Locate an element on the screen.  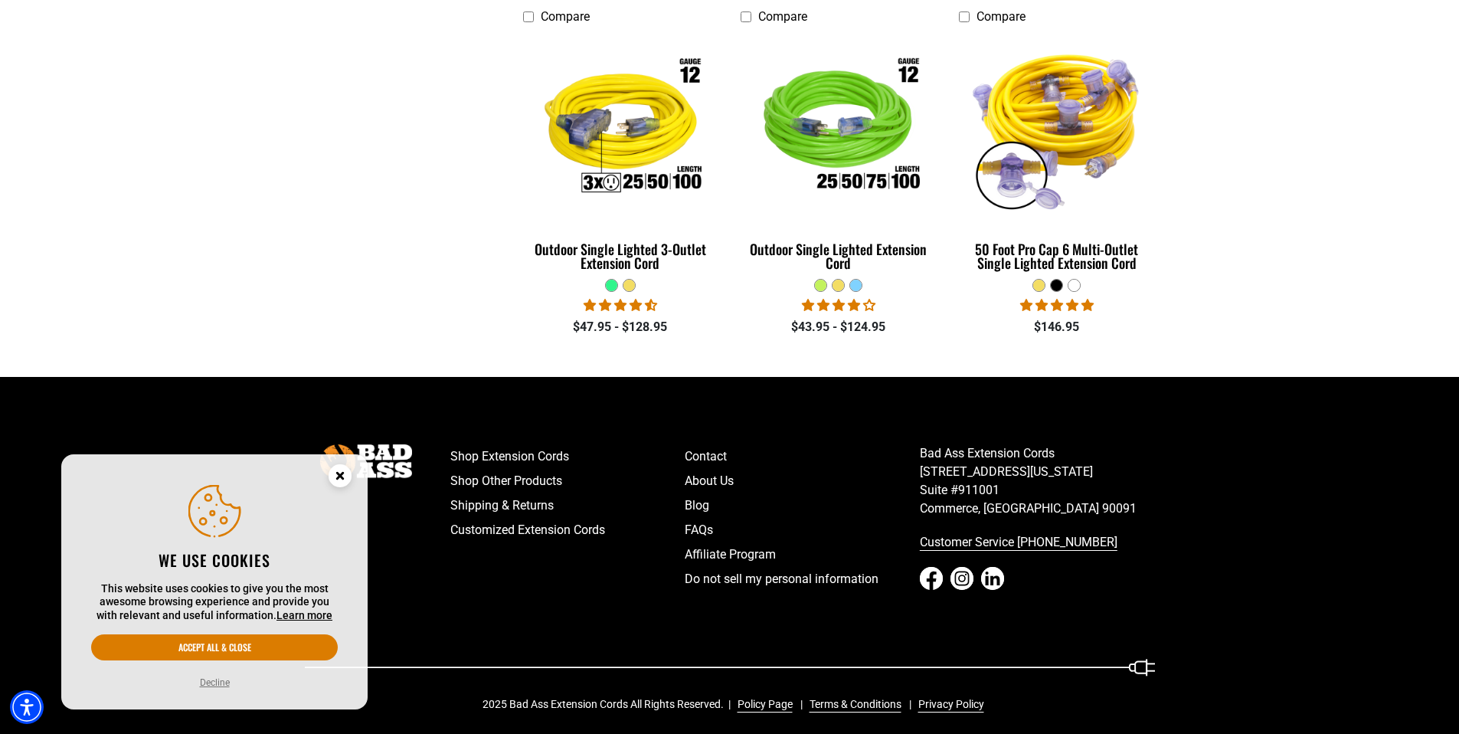
div: $47.95 - $128.95 is located at coordinates (621, 327).